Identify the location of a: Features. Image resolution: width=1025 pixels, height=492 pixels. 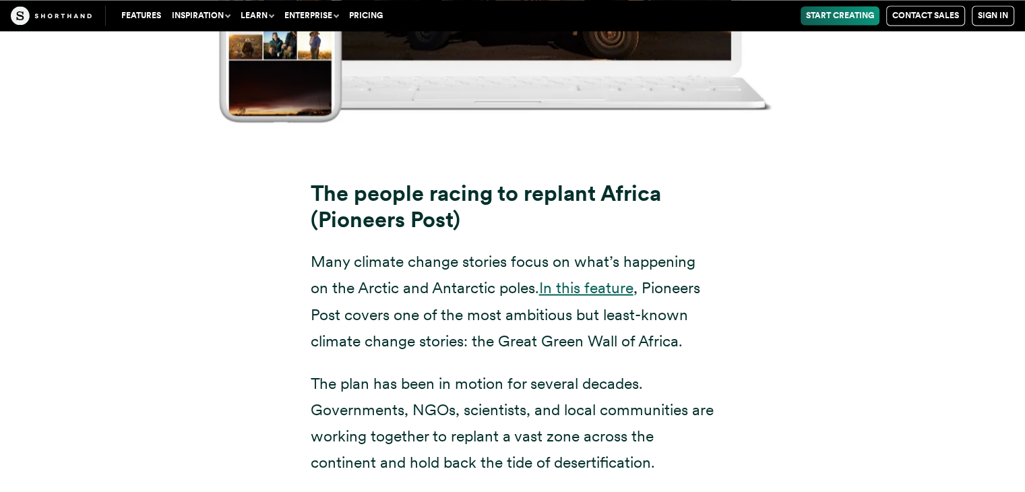
(141, 16).